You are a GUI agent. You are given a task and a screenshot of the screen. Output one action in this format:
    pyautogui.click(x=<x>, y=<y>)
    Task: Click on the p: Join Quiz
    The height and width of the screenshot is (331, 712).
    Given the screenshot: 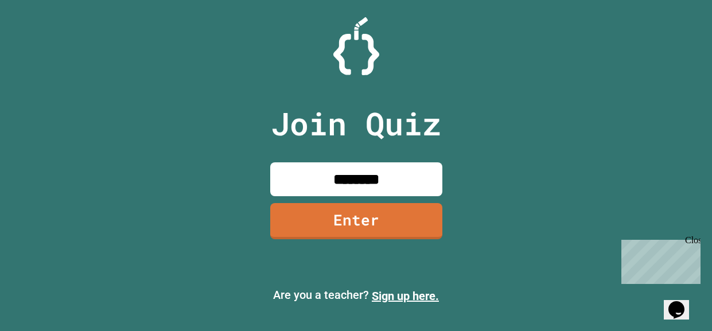 What is the action you would take?
    pyautogui.click(x=356, y=123)
    